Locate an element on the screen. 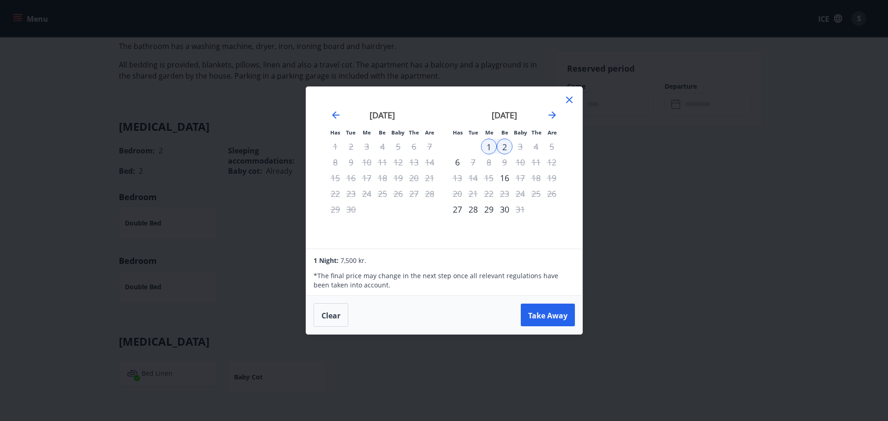  td: Not available. Monday, September 8, 2025 is located at coordinates (335, 162).